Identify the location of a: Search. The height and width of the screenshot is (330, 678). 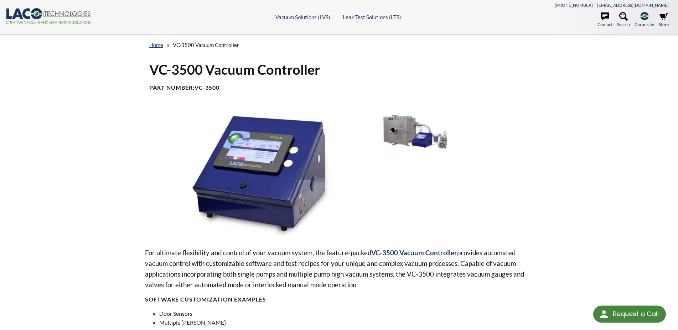
(624, 20).